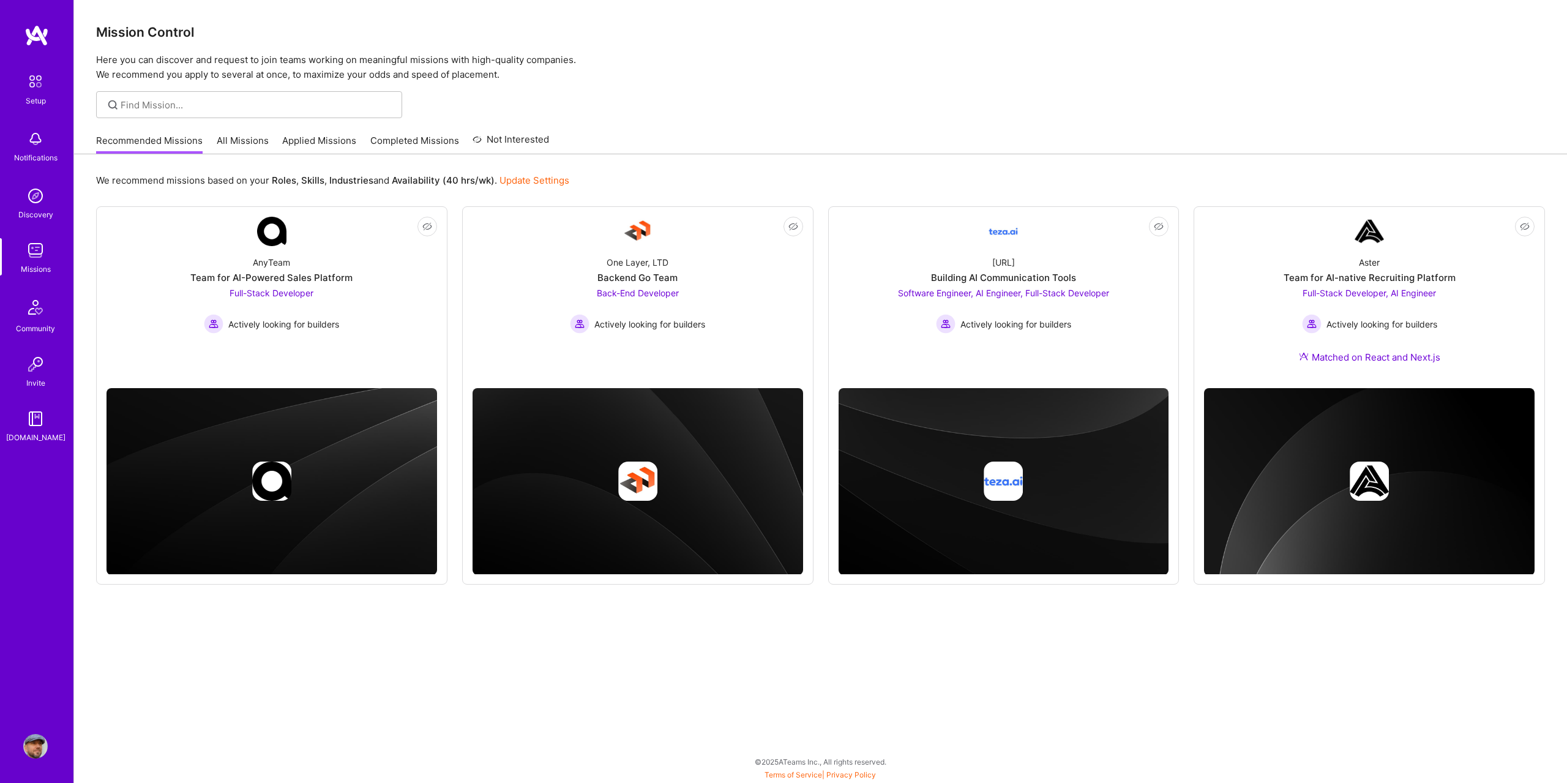 The width and height of the screenshot is (1567, 783). I want to click on a: Company LogoOne Layer, LTDBackend Go TeamBack-End Developer Actively looking for buildersActively..., so click(638, 297).